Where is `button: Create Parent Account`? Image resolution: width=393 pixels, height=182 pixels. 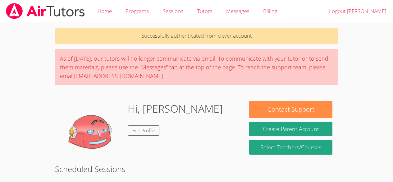 button: Create Parent Account is located at coordinates (290, 129).